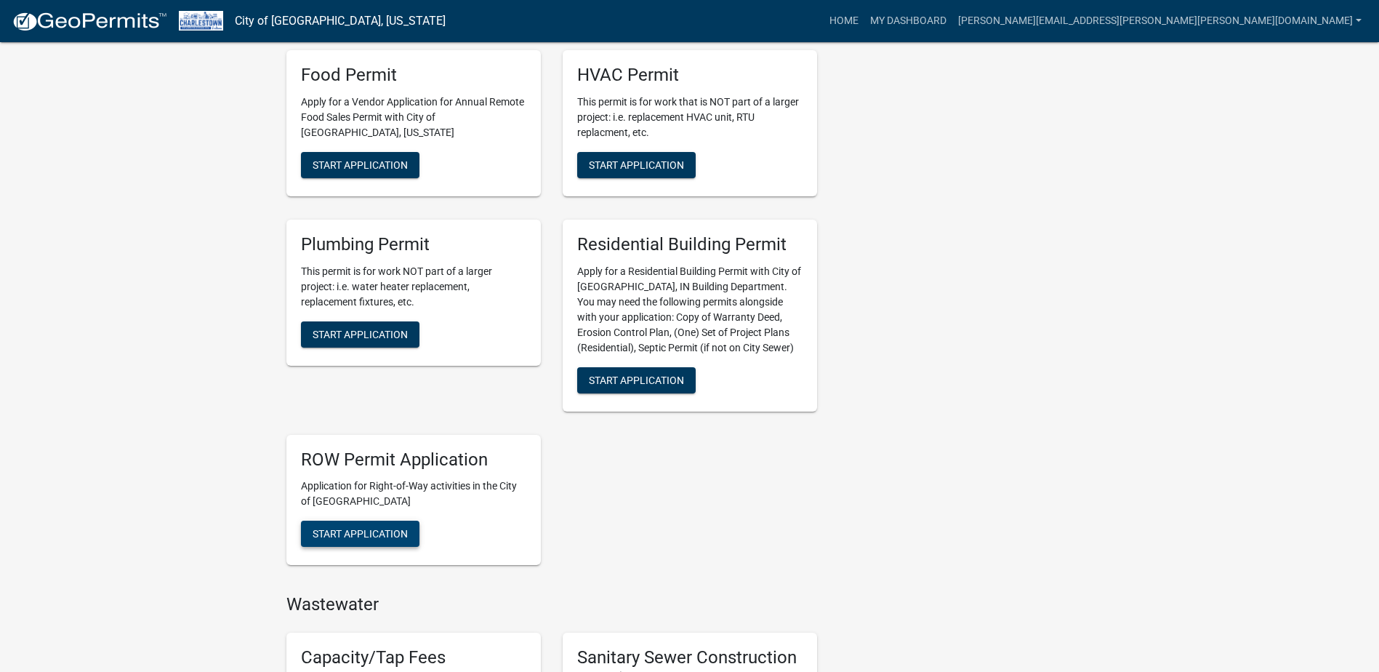 This screenshot has height=672, width=1379. I want to click on h5: Food Permit, so click(414, 75).